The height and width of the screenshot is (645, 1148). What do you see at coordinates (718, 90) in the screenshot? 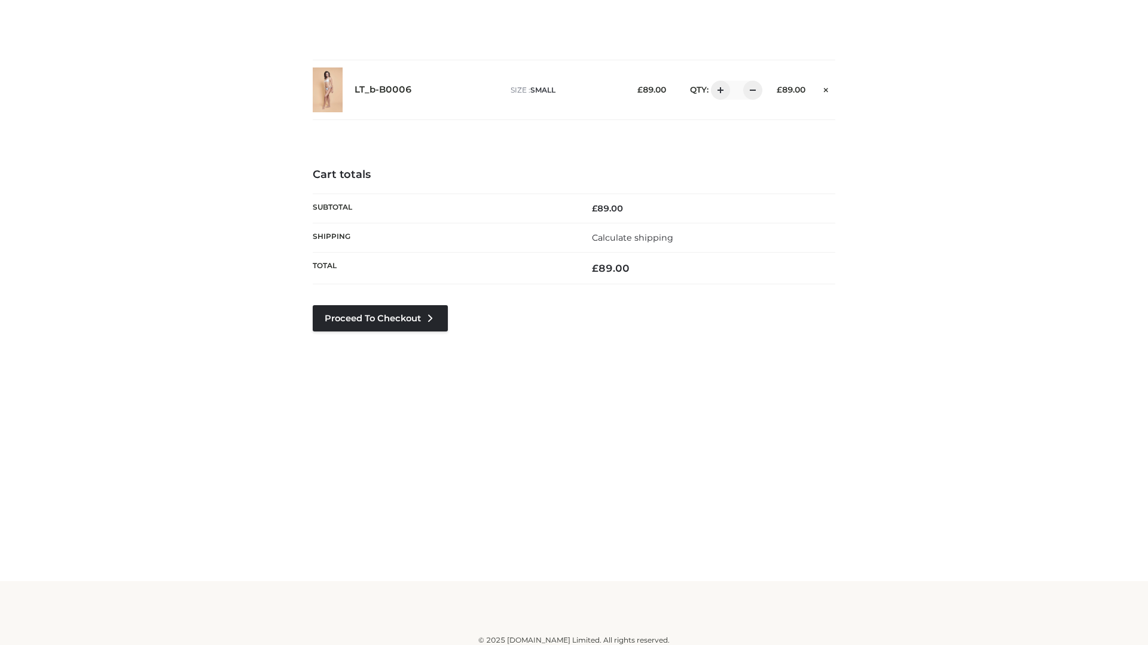
I see `div: QTY:` at bounding box center [718, 90].